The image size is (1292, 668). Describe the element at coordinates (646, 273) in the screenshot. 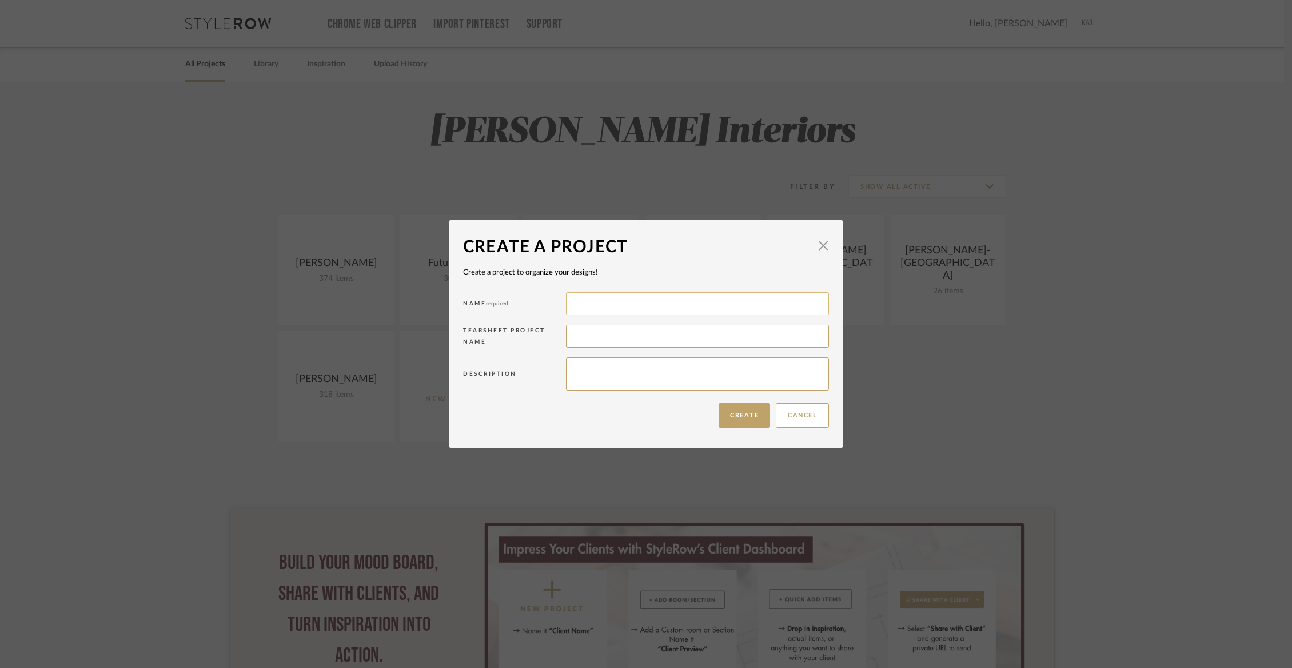

I see `div: Create a project to organize your designs!` at that location.